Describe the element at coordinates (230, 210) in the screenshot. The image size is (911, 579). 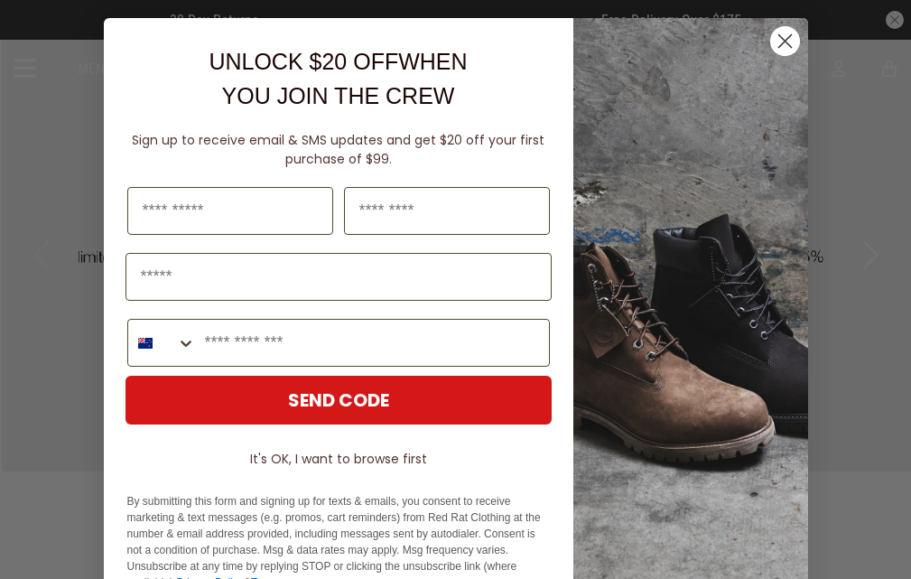
I see `input: First Name` at that location.